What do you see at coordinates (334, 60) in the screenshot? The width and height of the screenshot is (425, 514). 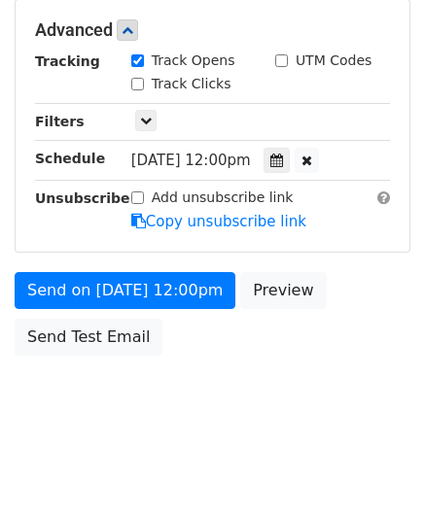 I see `label: UTM Codes` at bounding box center [334, 60].